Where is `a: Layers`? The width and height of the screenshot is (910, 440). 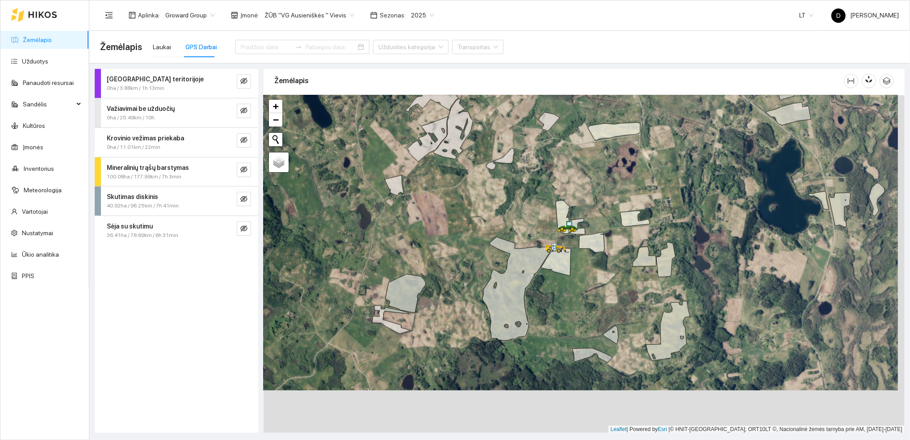 a: Layers is located at coordinates (279, 162).